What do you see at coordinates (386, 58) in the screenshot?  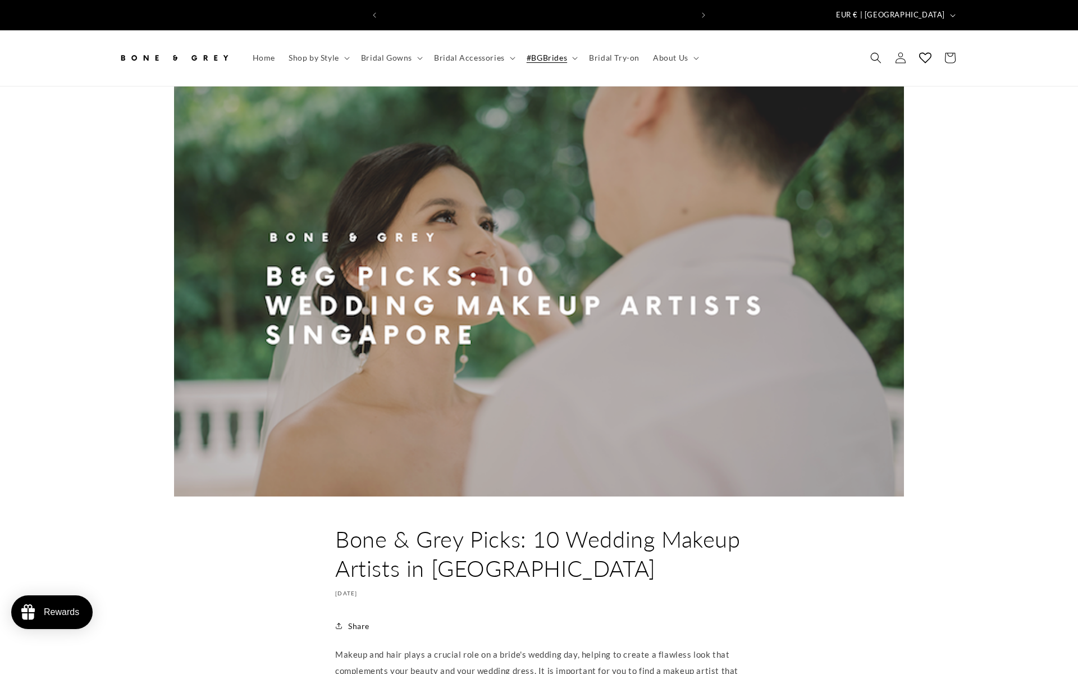 I see `span: Bridal Gowns` at bounding box center [386, 58].